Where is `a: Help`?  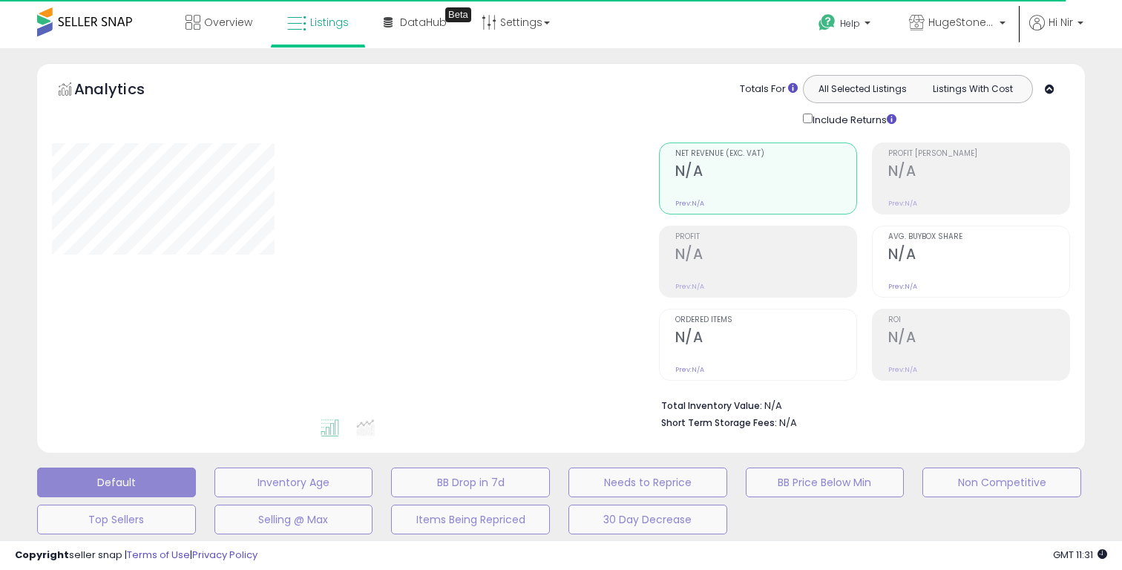
a: Help is located at coordinates (846, 25).